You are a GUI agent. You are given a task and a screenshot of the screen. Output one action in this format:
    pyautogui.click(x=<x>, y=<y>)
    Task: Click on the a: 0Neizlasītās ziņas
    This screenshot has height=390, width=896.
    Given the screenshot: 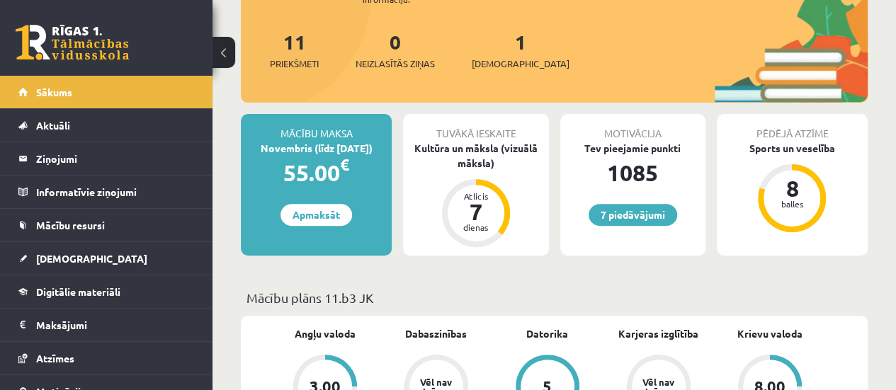 What is the action you would take?
    pyautogui.click(x=395, y=50)
    